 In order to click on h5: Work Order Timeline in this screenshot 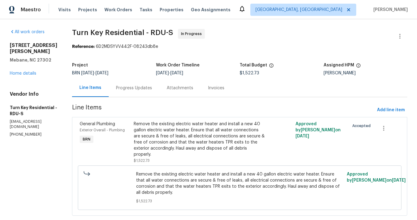, I will do `click(178, 65)`.